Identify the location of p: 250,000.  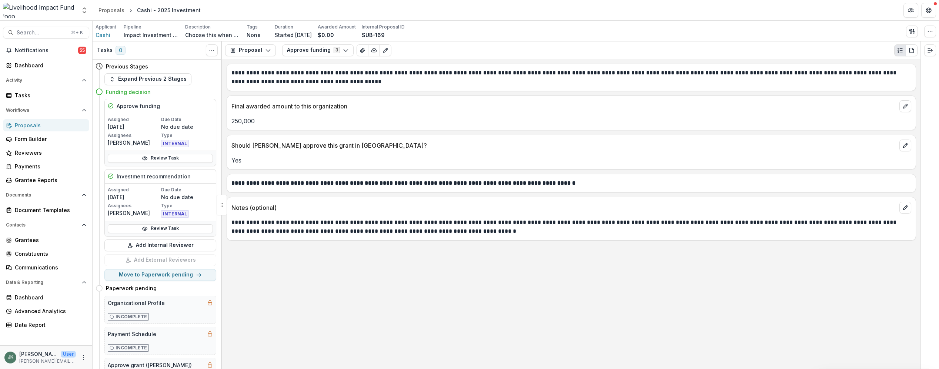
(571, 121).